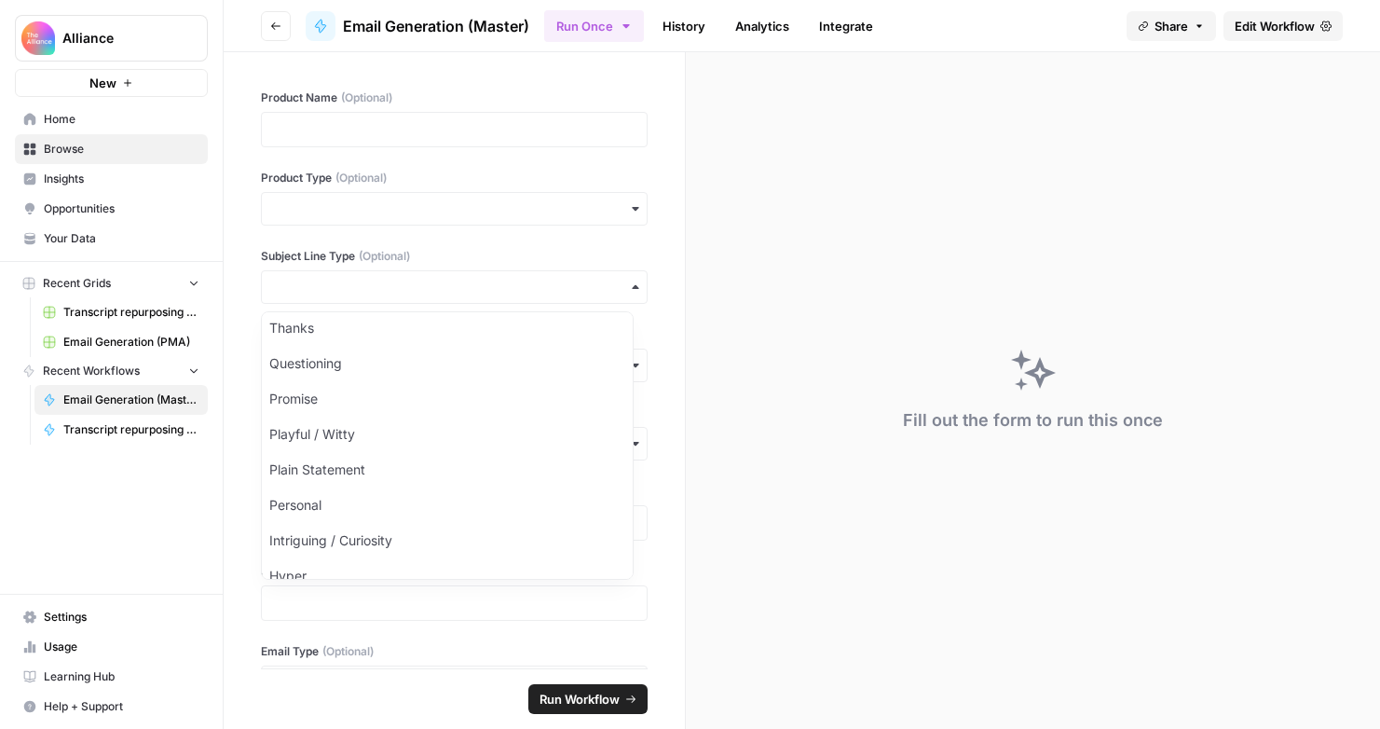 This screenshot has height=729, width=1380. Describe the element at coordinates (447, 399) in the screenshot. I see `div: Promise` at that location.